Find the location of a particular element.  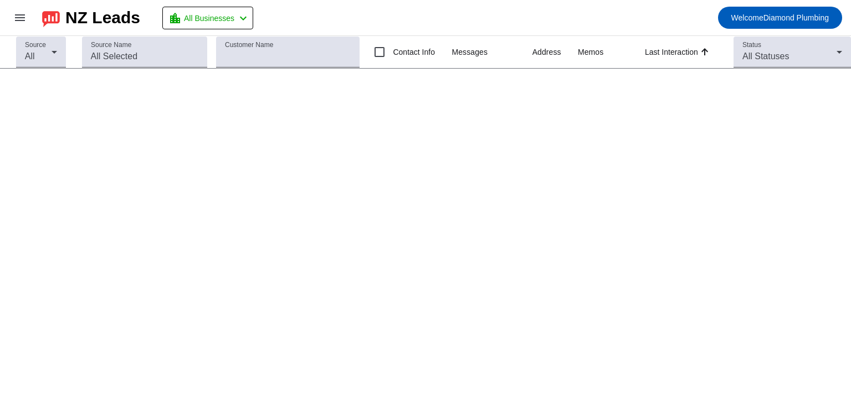

th: Memos is located at coordinates (611, 52).